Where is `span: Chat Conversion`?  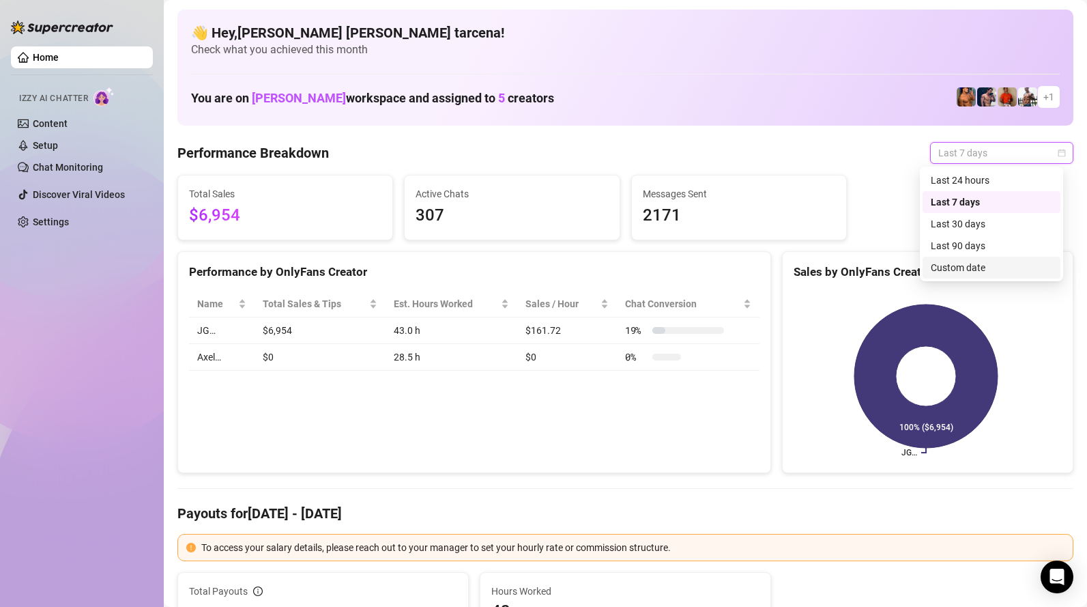
span: Chat Conversion is located at coordinates (682, 304).